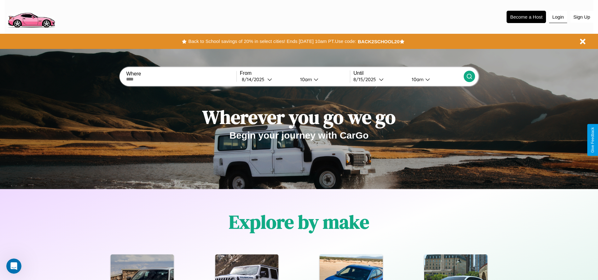 The image size is (598, 280). I want to click on label: From, so click(295, 73).